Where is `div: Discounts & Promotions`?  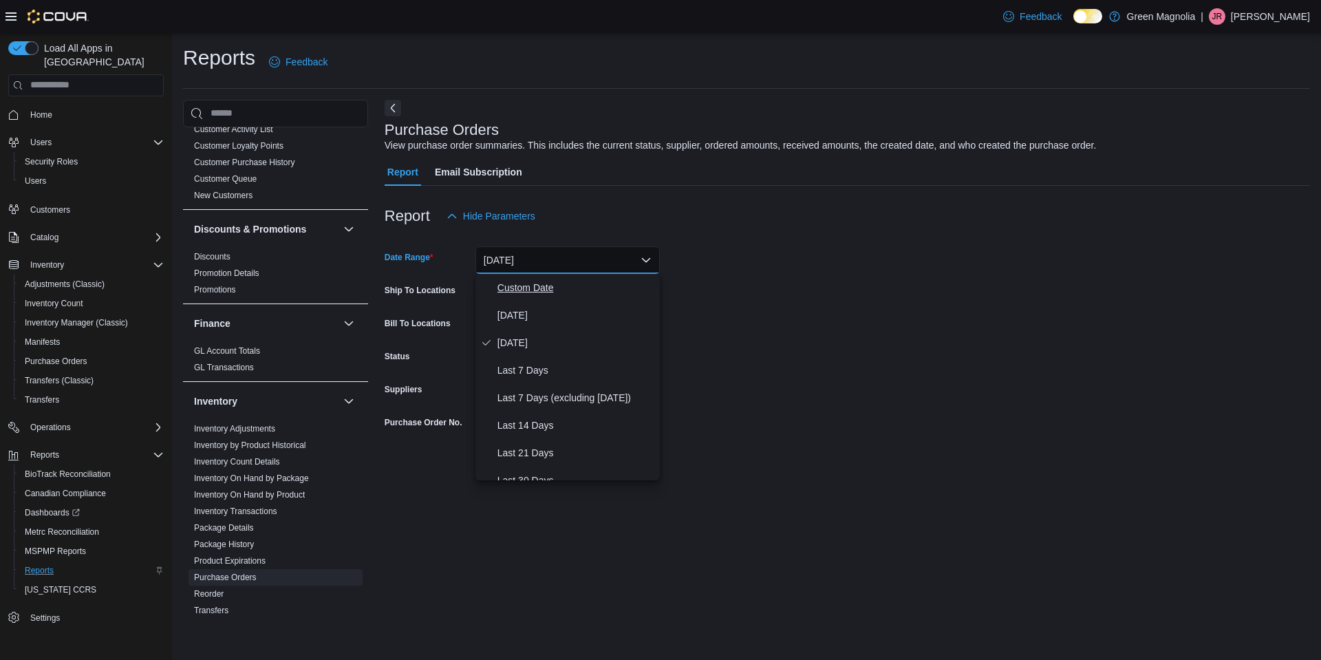
div: Discounts & Promotions is located at coordinates (275, 276).